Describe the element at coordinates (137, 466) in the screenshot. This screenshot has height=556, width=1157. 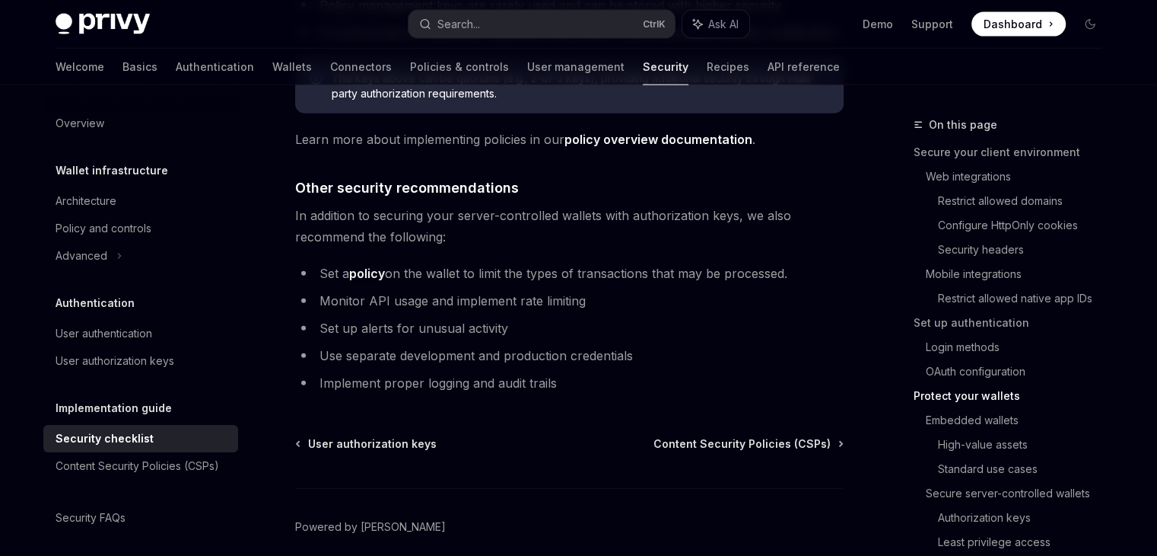
I see `div: Content Security Policies (CSPs)` at that location.